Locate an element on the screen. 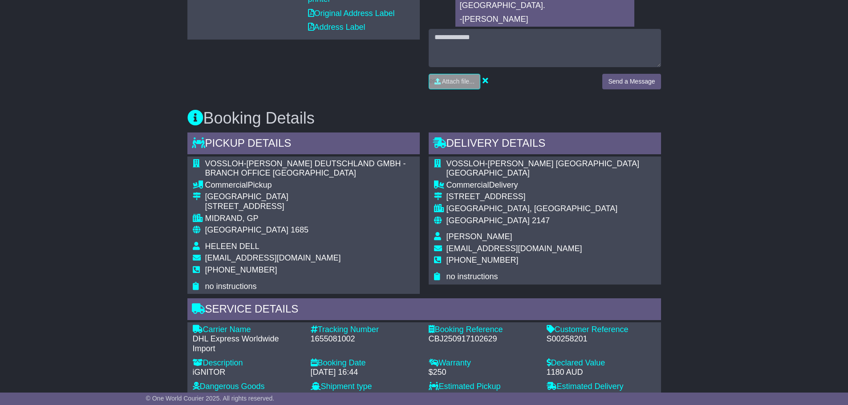 This screenshot has height=405, width=848. div: Service Details is located at coordinates (424, 311).